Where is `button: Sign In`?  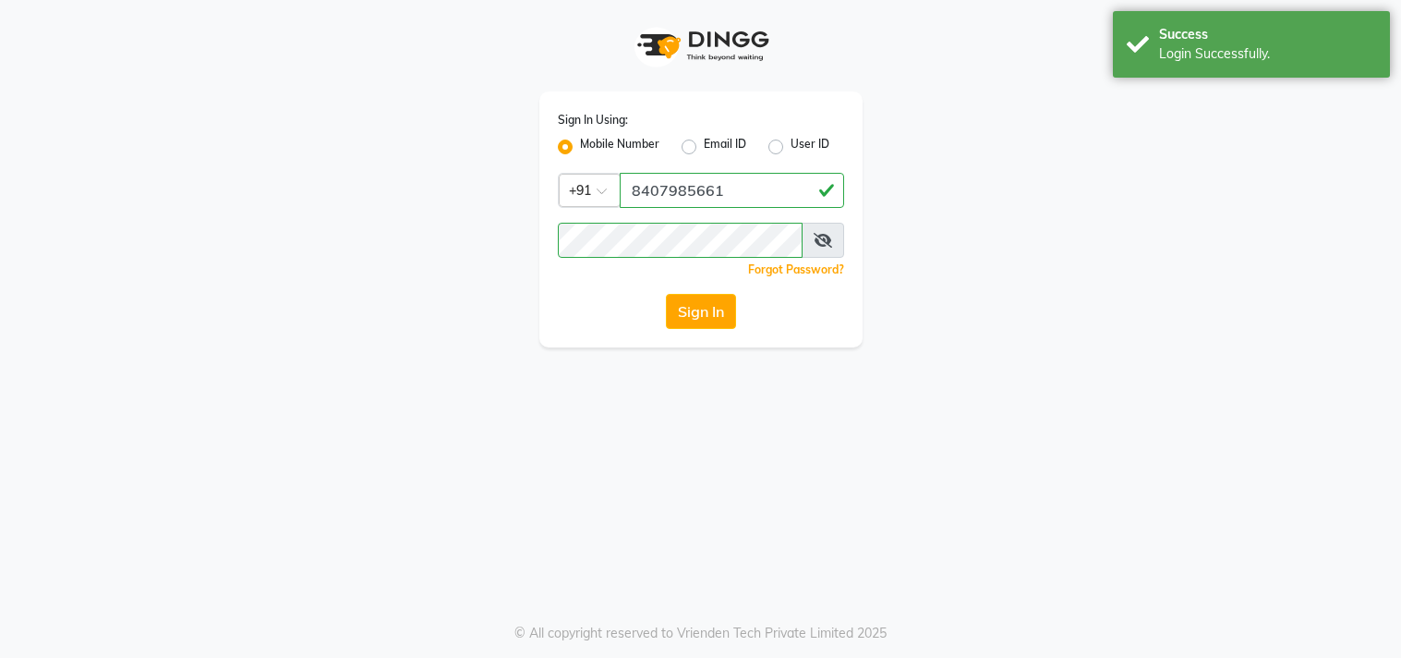 button: Sign In is located at coordinates (701, 311).